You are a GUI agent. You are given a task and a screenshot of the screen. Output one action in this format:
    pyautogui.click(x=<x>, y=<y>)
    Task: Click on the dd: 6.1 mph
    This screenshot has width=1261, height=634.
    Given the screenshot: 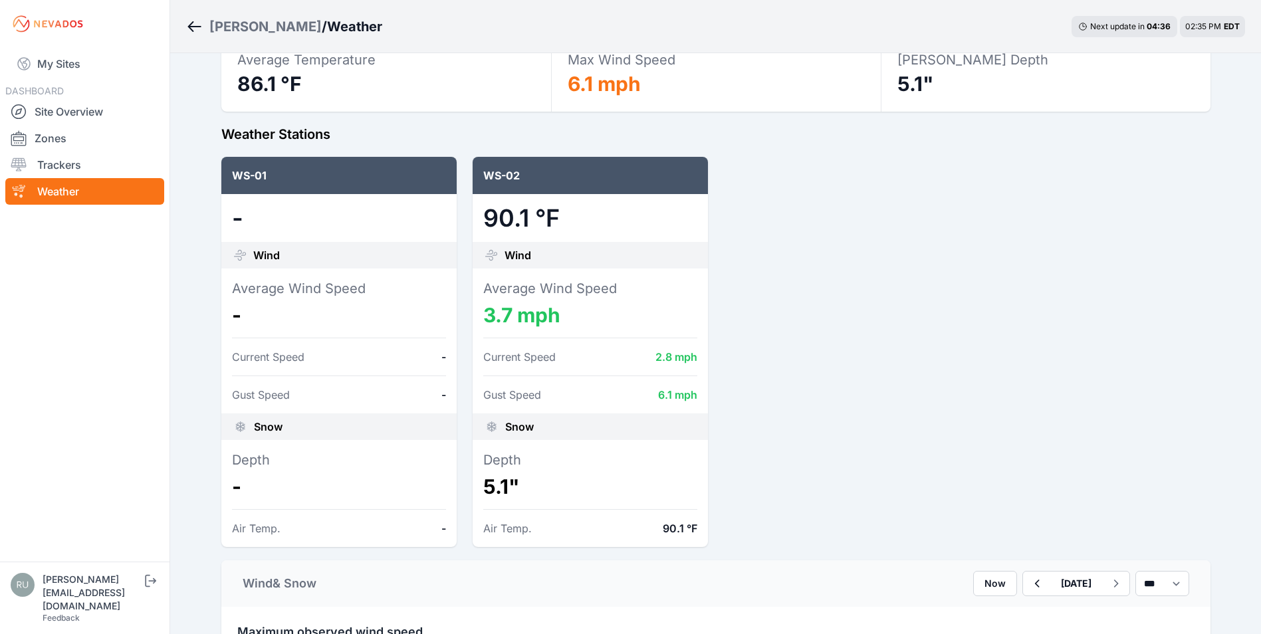 What is the action you would take?
    pyautogui.click(x=678, y=395)
    